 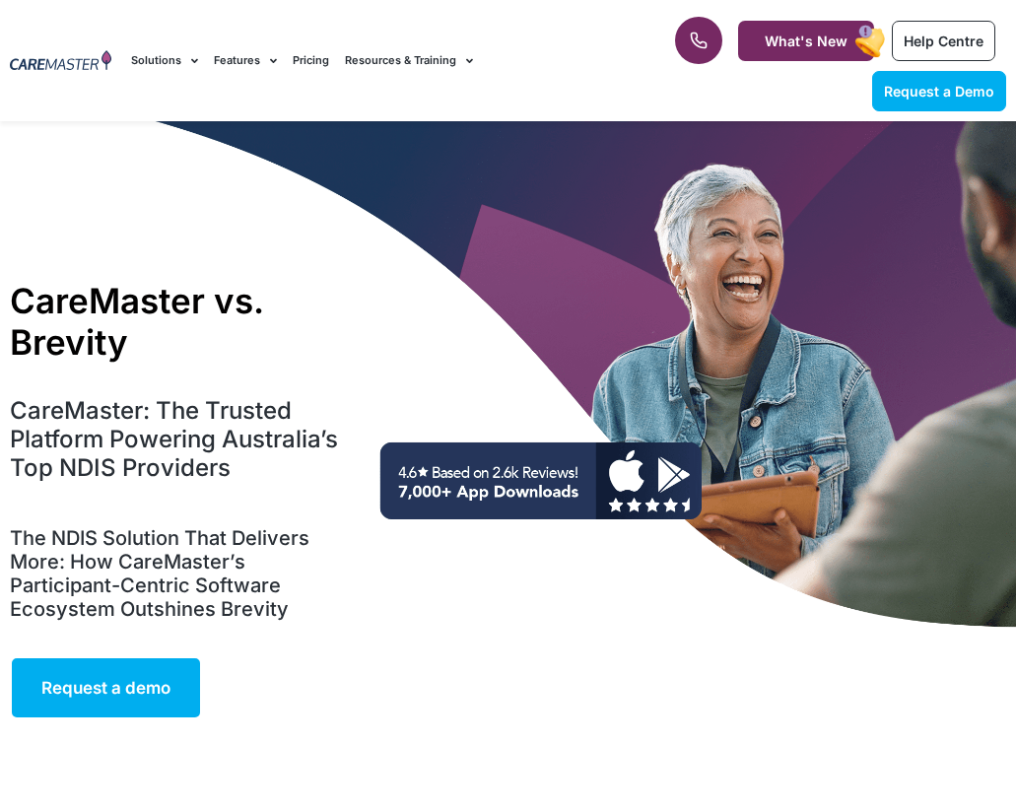 I want to click on span: Request a demo, so click(x=105, y=688).